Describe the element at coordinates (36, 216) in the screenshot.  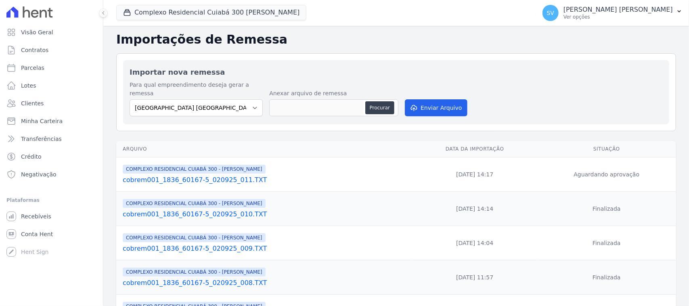
I see `span: Recebíveis` at that location.